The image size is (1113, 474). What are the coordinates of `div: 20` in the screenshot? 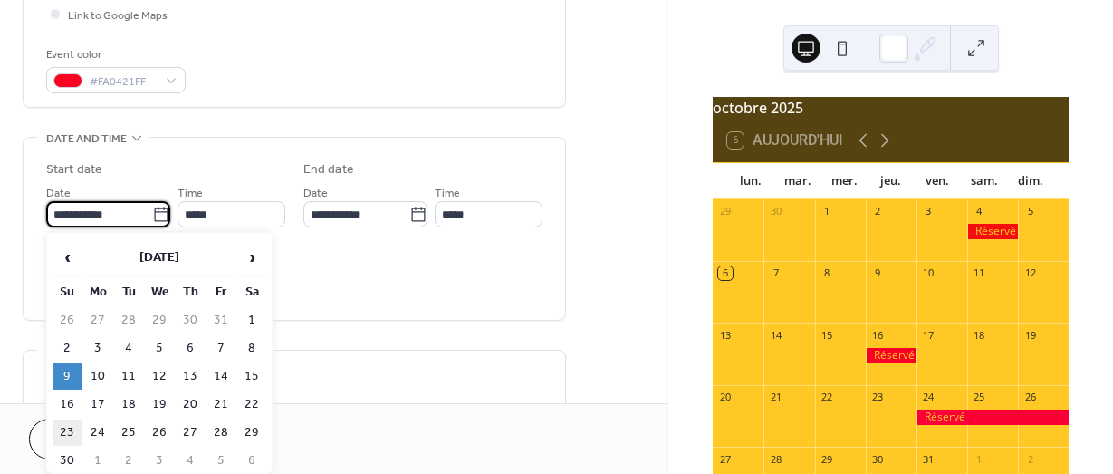 It's located at (725, 397).